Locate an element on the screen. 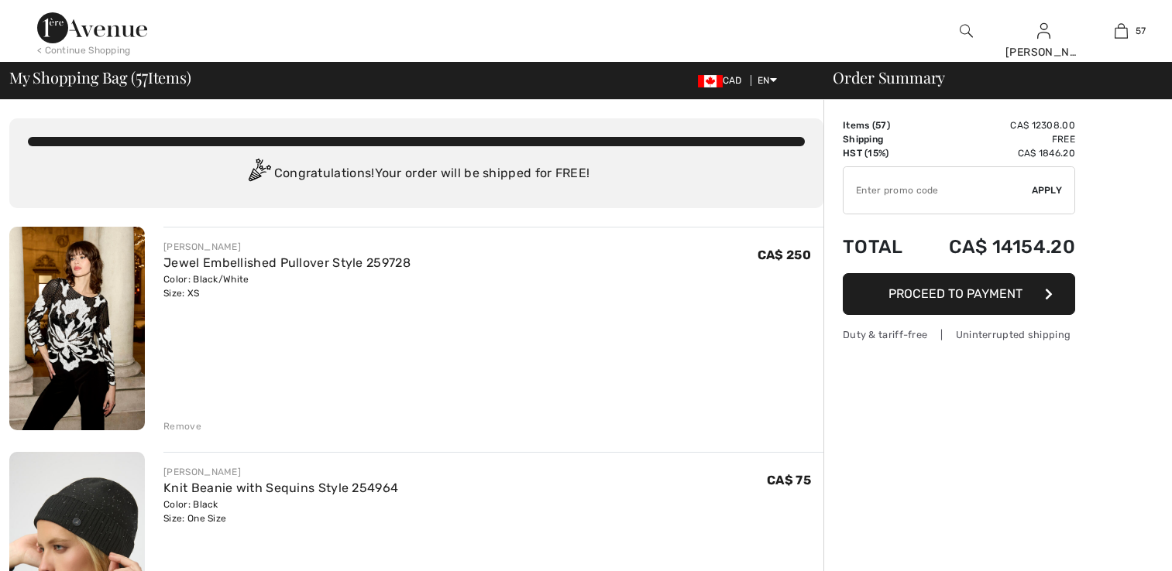 Image resolution: width=1172 pixels, height=571 pixels. div: Color: Black Size: One Size is located at coordinates (280, 512).